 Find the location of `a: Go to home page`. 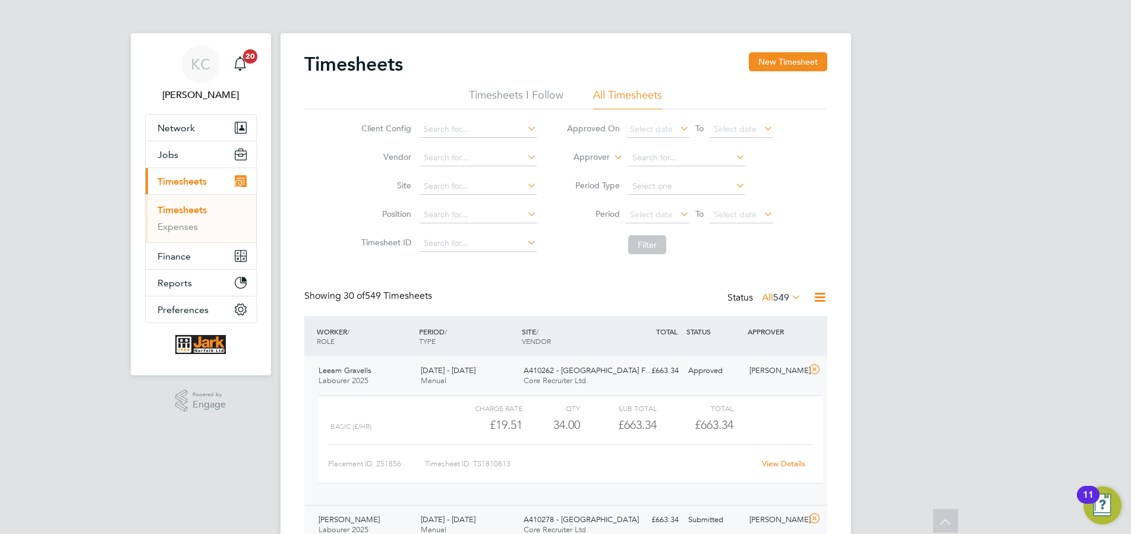

a: Go to home page is located at coordinates (201, 345).